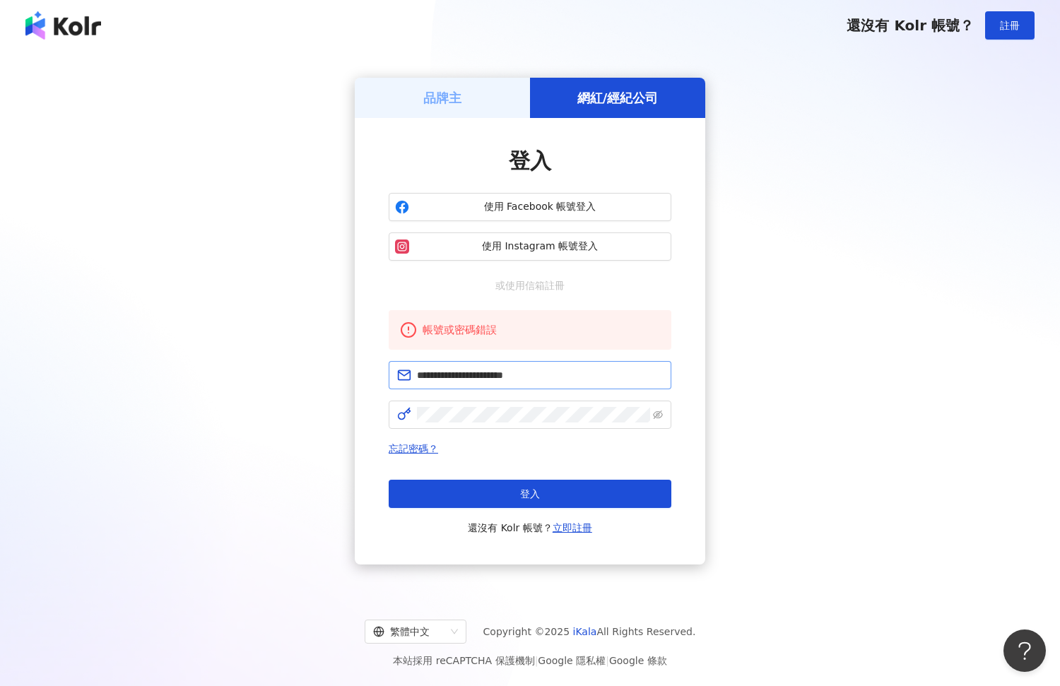  I want to click on div: 帳號或密碼錯誤, so click(542, 330).